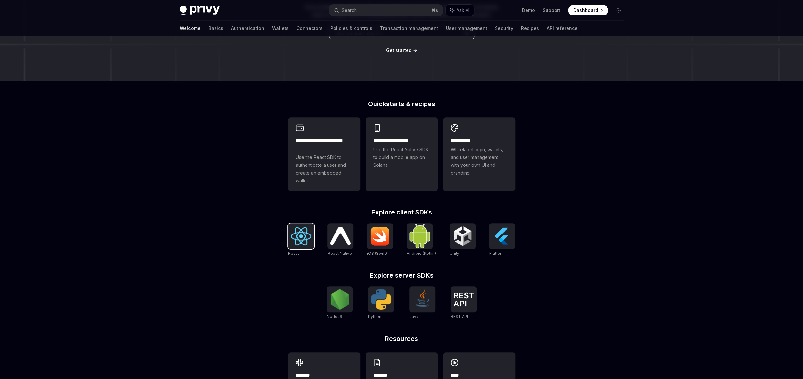  What do you see at coordinates (460, 317) in the screenshot?
I see `span: REST API` at bounding box center [460, 317].